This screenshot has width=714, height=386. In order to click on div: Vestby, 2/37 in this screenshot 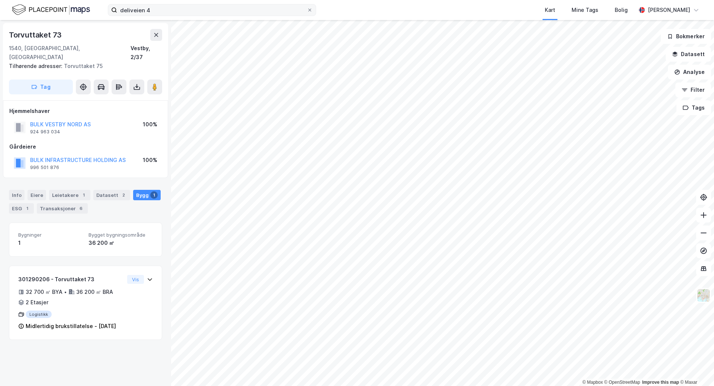, I will do `click(146, 53)`.